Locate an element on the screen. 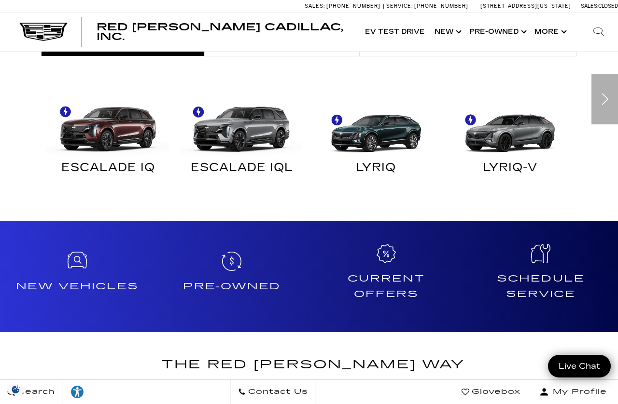 This screenshot has height=404, width=618. img: ESCALADE IQ is located at coordinates (108, 125).